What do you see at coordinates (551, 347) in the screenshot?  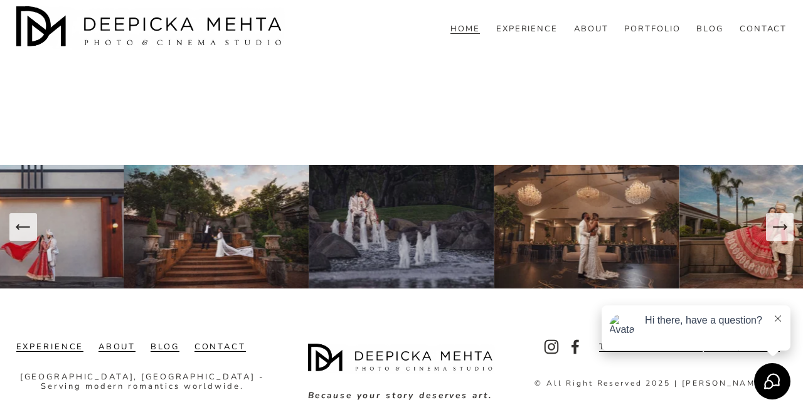 I see `a: Instagram` at bounding box center [551, 347].